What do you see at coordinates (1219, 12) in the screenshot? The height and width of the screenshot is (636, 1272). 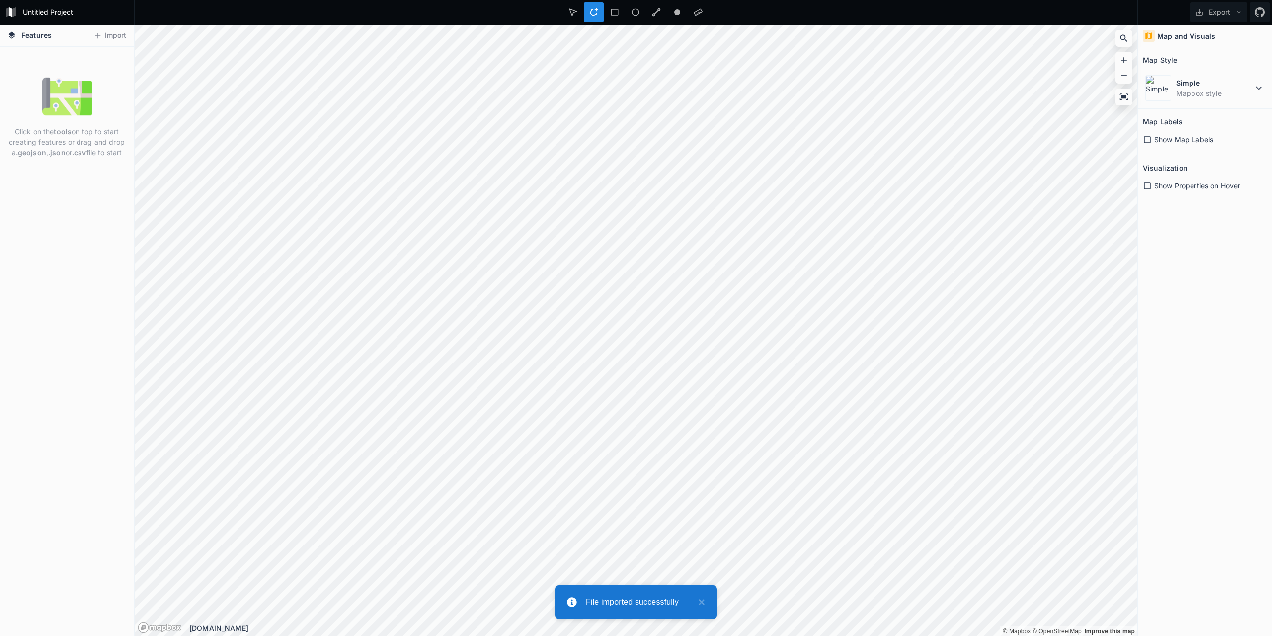 I see `button: Export` at bounding box center [1219, 12].